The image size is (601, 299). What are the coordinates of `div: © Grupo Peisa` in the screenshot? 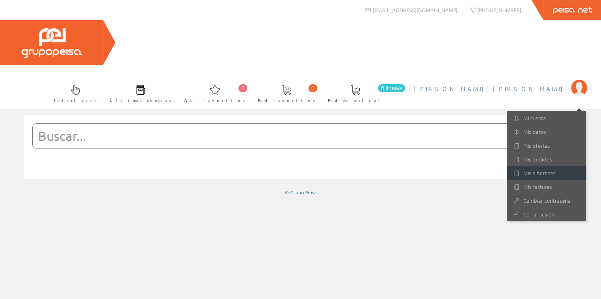 It's located at (300, 192).